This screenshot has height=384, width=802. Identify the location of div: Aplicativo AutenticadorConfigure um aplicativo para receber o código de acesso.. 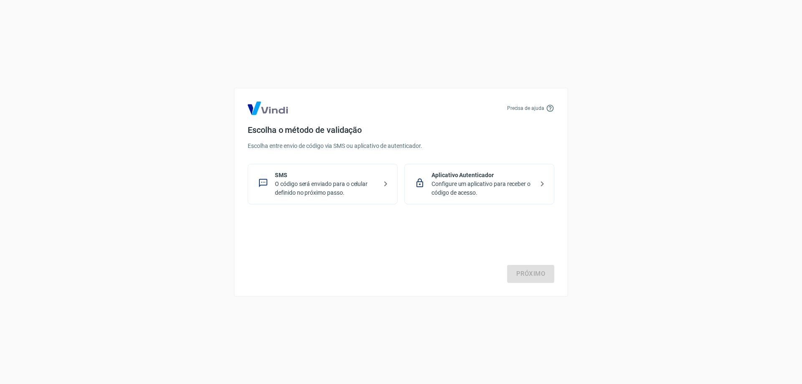
(479, 184).